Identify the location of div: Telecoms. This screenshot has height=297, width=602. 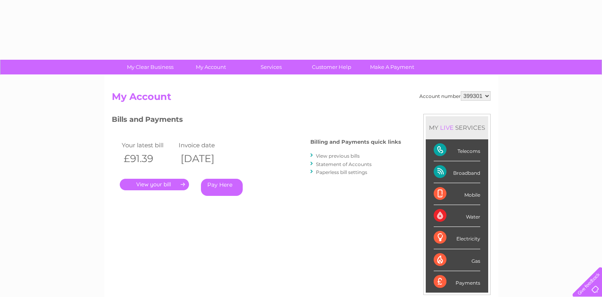
(457, 150).